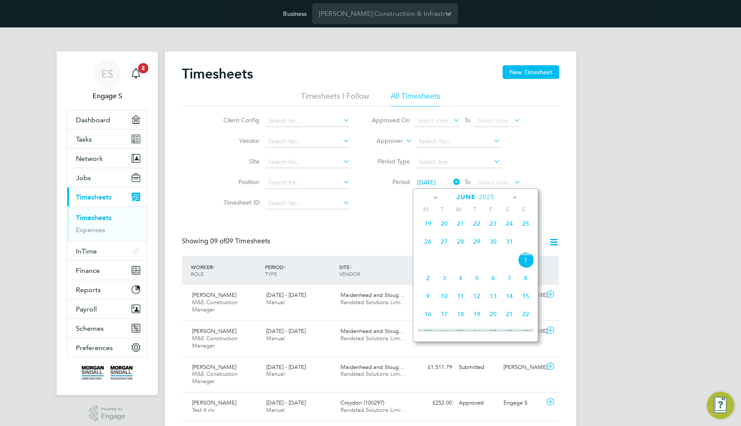 Image resolution: width=741 pixels, height=426 pixels. Describe the element at coordinates (90, 328) in the screenshot. I see `span: Schemes` at that location.